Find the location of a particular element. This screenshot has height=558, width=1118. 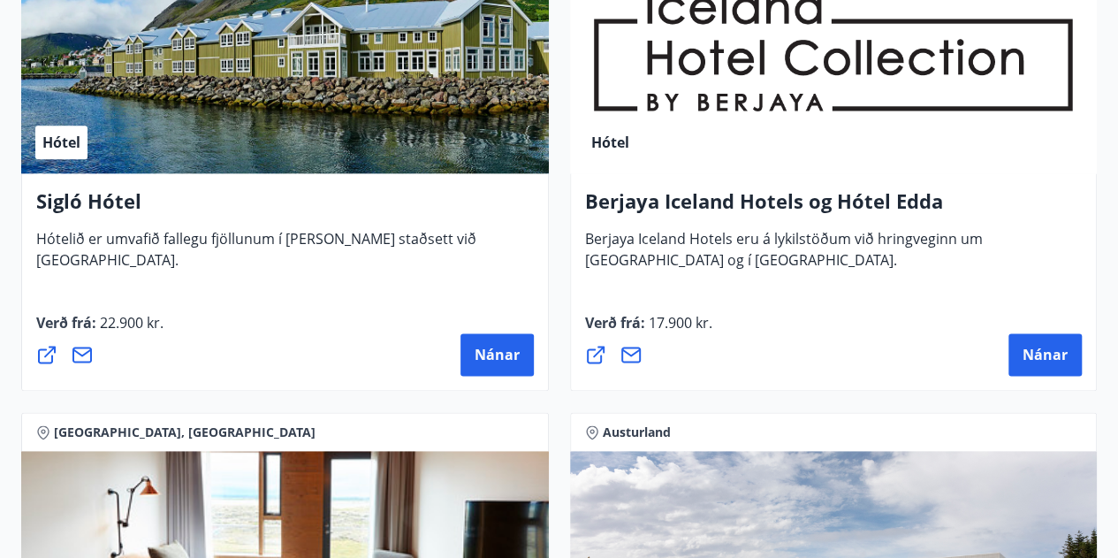

span: 17.900 kr. is located at coordinates (679, 323).